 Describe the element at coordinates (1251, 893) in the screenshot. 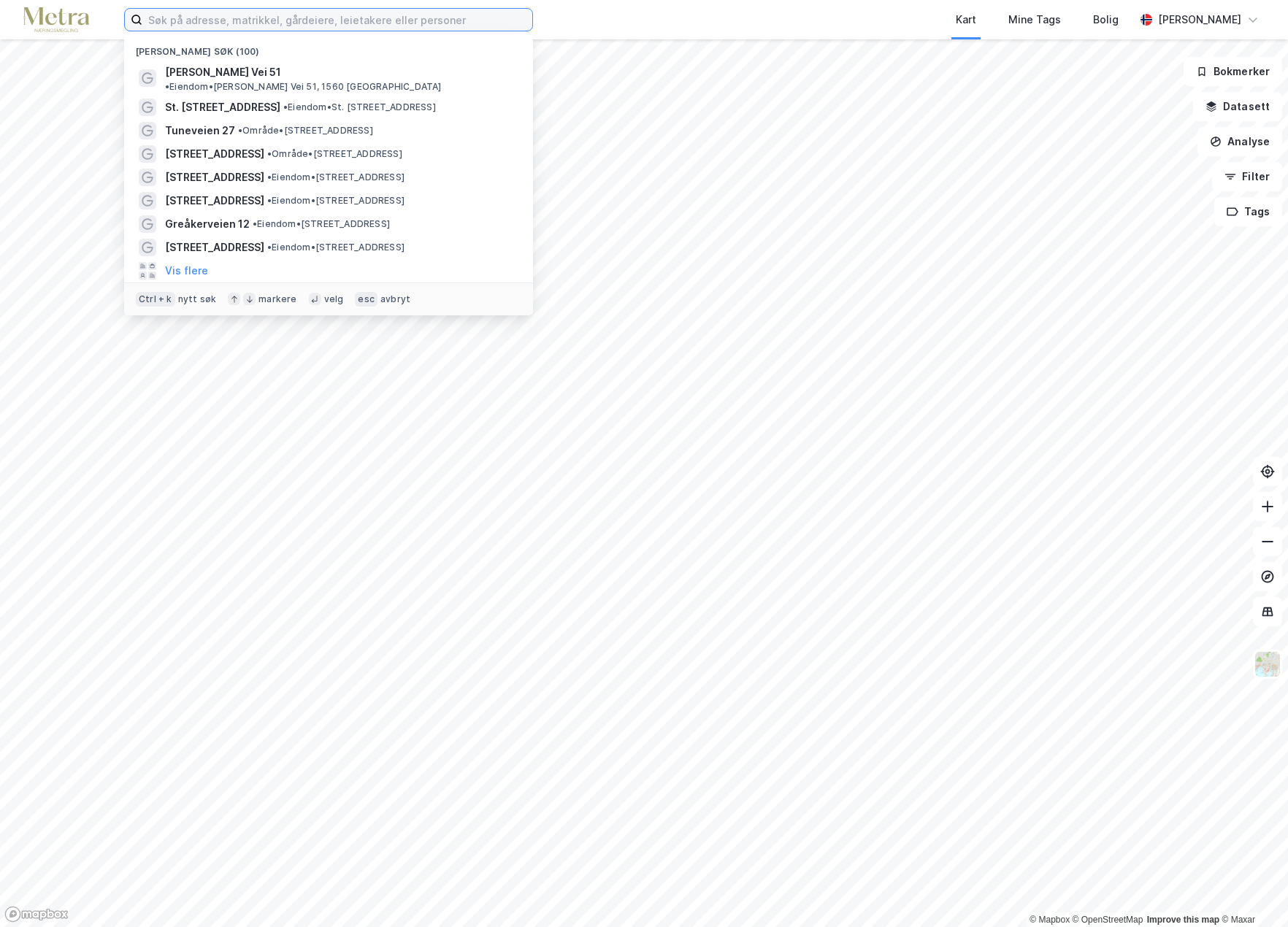

I see `div: Kontrollprogram for chat` at that location.